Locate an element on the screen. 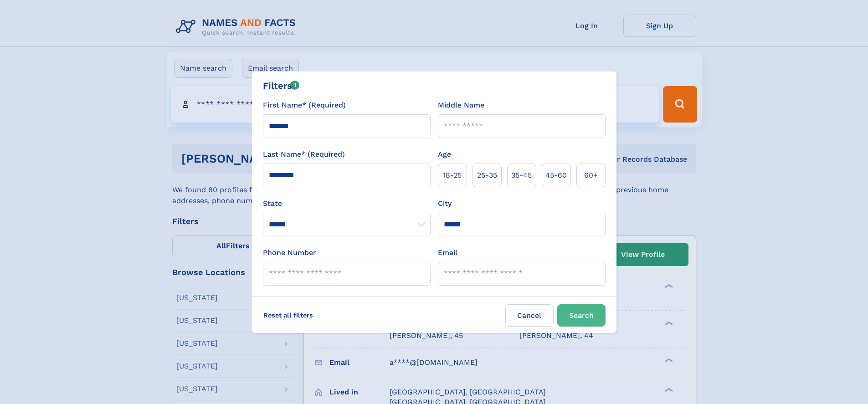 The image size is (868, 404). div: Filters is located at coordinates (281, 86).